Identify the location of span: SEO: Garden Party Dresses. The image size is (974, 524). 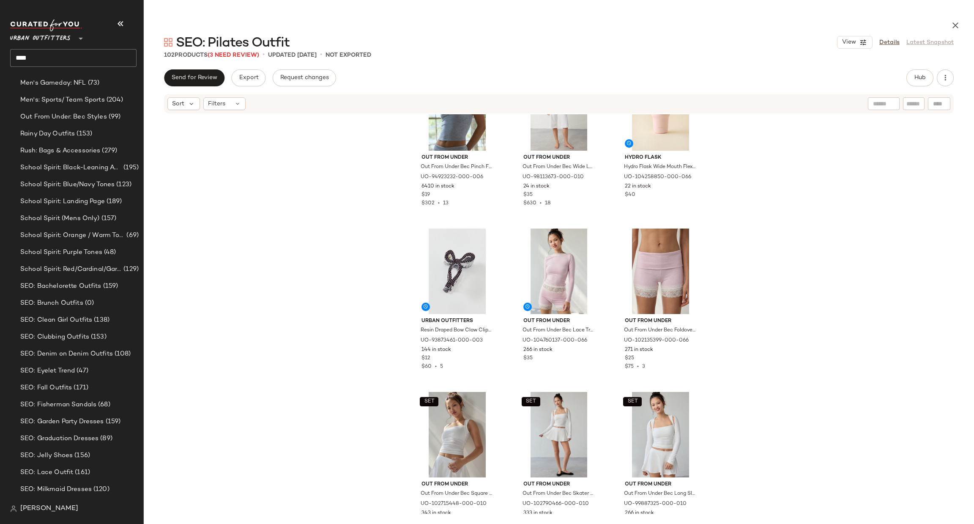
(62, 421).